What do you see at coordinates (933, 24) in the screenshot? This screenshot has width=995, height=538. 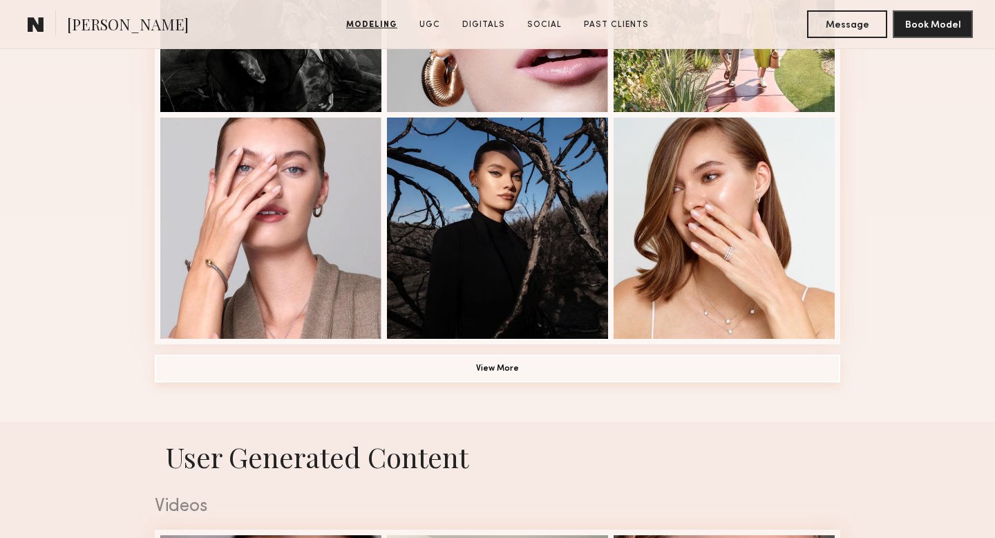 I see `a: Book Model` at bounding box center [933, 24].